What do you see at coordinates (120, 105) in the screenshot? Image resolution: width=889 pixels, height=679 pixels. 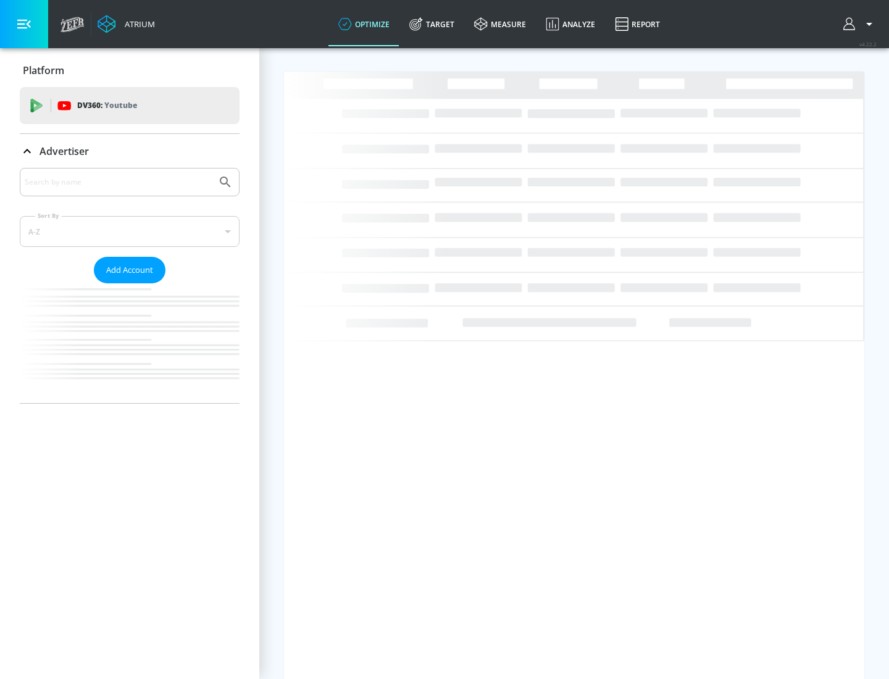 I see `p: Youtube` at bounding box center [120, 105].